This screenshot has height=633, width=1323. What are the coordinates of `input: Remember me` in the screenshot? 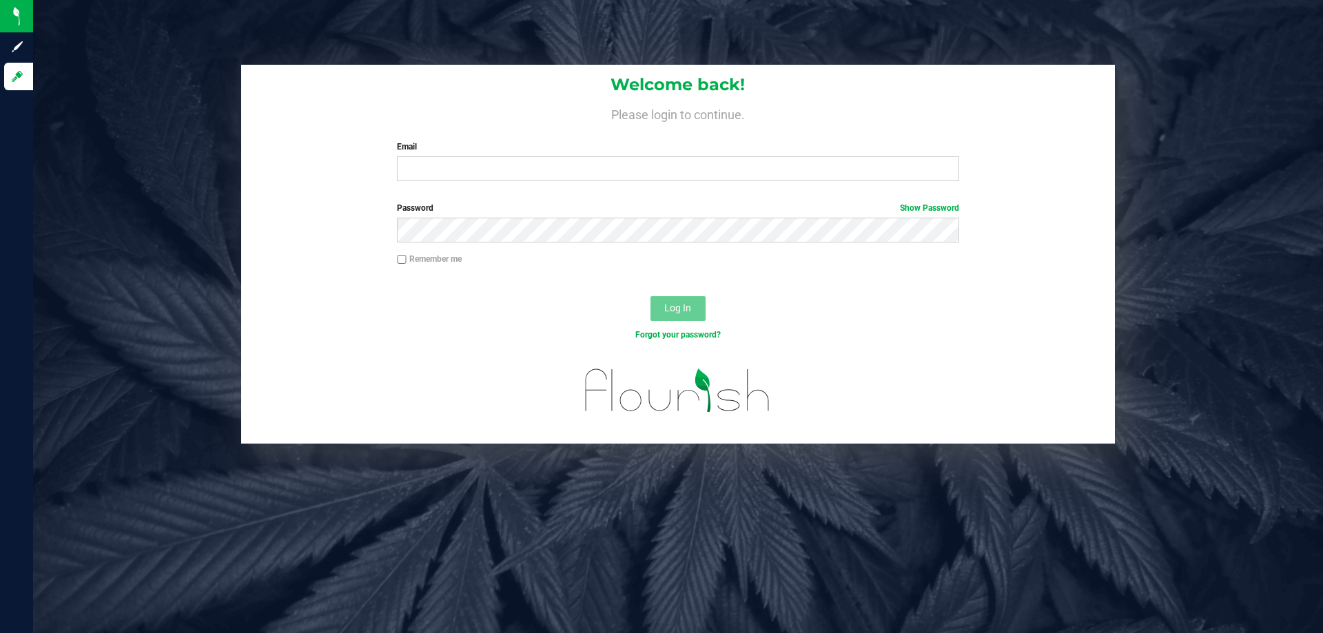 It's located at (402, 260).